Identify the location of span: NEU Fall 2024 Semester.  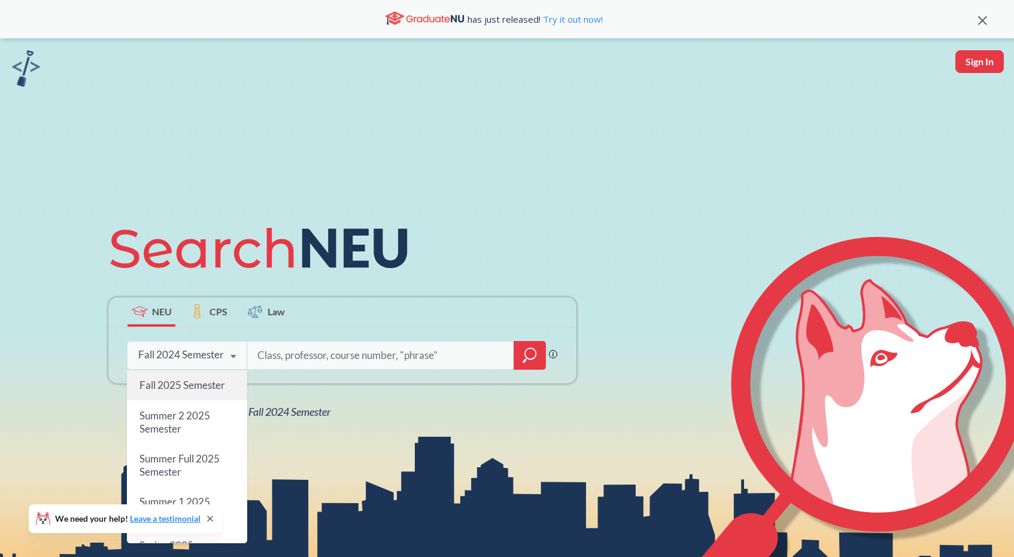
(278, 412).